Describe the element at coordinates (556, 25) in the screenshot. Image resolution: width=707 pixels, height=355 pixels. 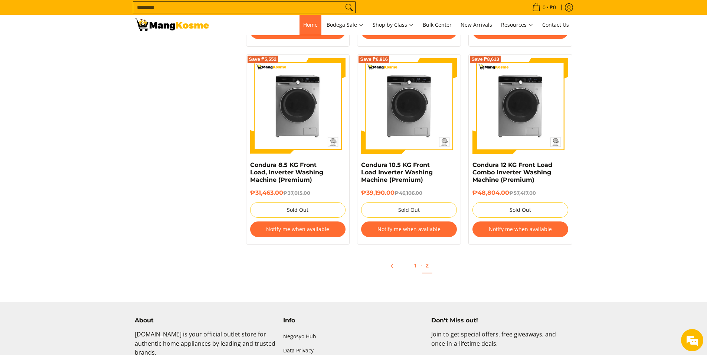
I see `a: Contact Us` at that location.